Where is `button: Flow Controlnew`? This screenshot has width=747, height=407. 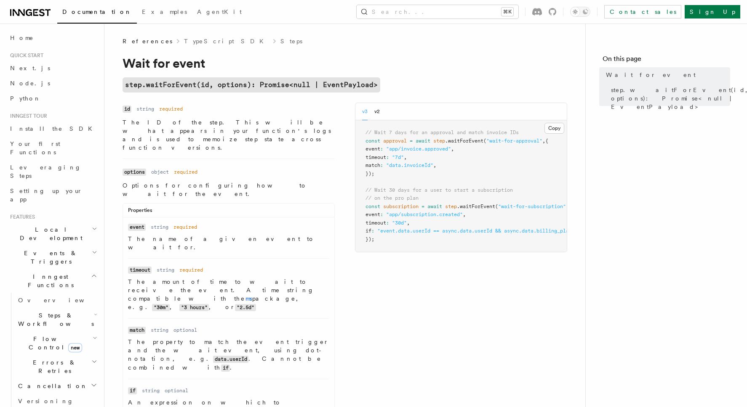
button: Flow Controlnew is located at coordinates (57, 343).